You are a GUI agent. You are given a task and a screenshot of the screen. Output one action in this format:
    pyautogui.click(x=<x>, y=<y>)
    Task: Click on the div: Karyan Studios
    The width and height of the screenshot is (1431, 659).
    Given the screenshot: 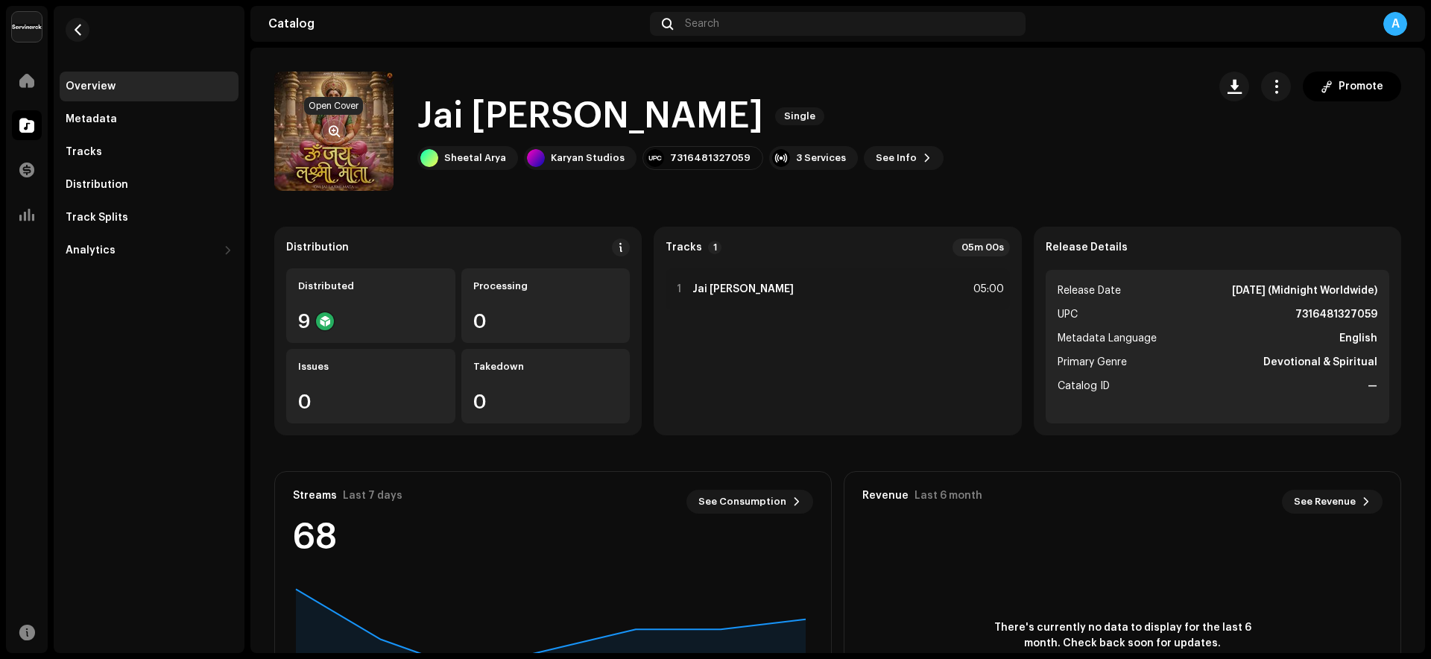 What is the action you would take?
    pyautogui.click(x=587, y=158)
    